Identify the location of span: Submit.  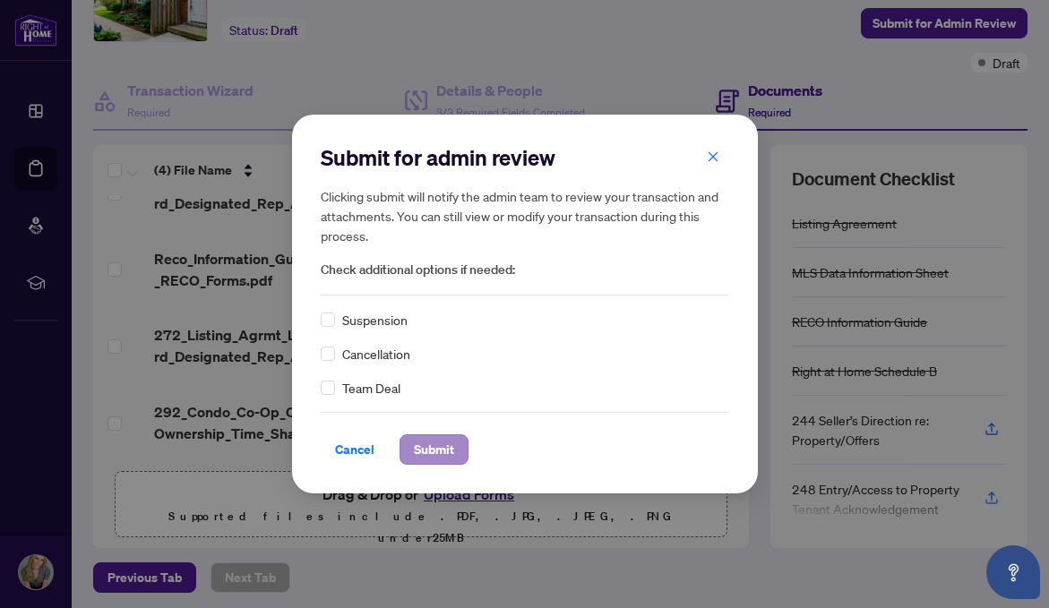
(434, 450).